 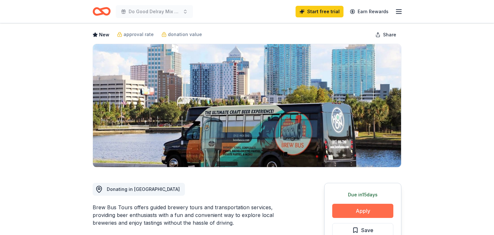 What do you see at coordinates (104, 35) in the screenshot?
I see `span: New` at bounding box center [104, 35].